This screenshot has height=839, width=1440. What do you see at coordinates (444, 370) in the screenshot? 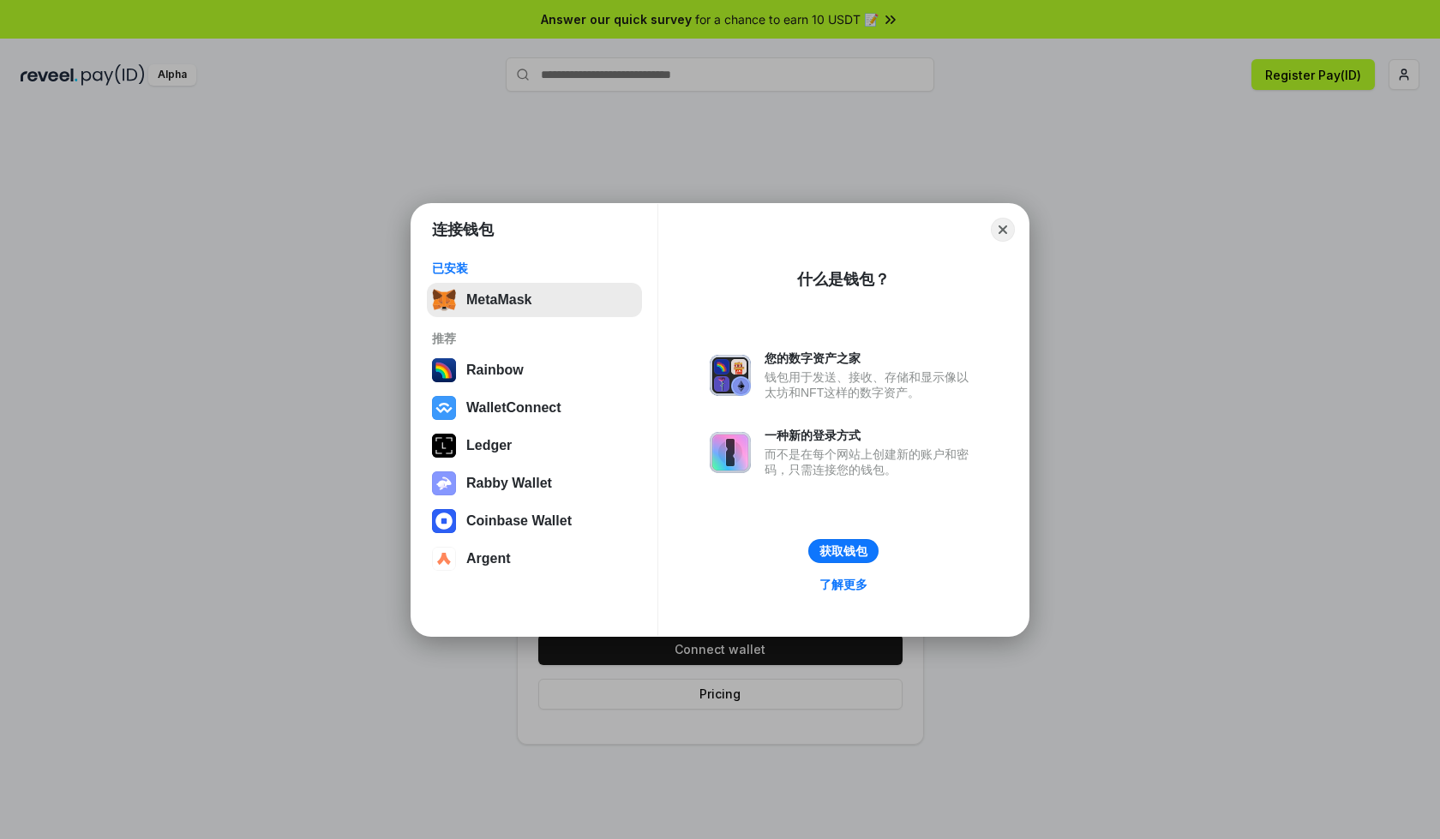
I see `img: svg+xml,%3Csvg%20width%3D%22120%22%20height%3D%22120%22%20viewBox%3D%220%200%20120%20120%22%20fil...` at bounding box center [444, 370].